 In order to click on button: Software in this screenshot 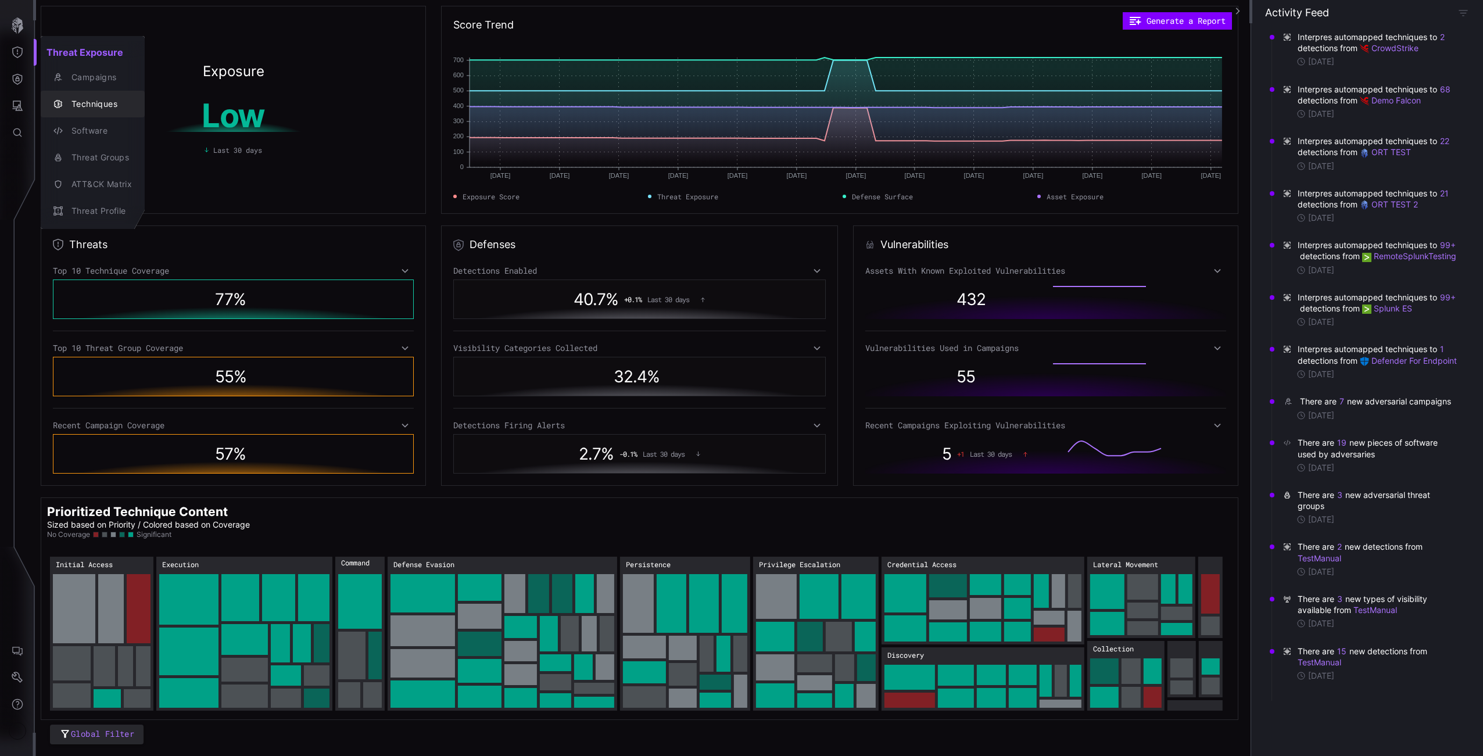, I will do `click(92, 131)`.